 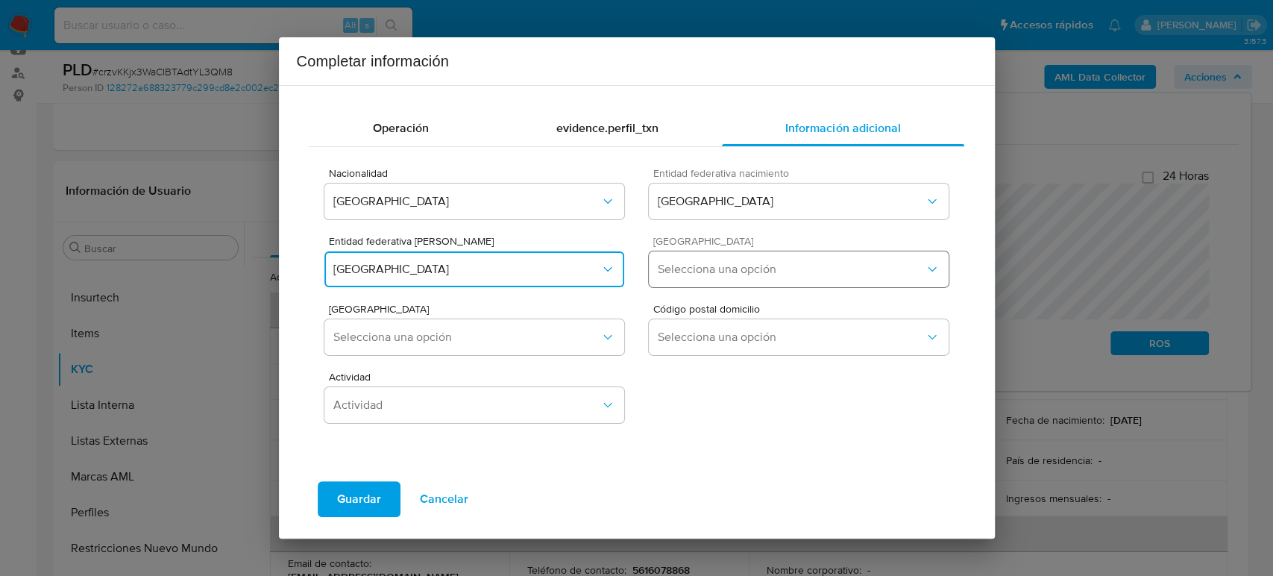 I want to click on span: Información adicional, so click(x=842, y=127).